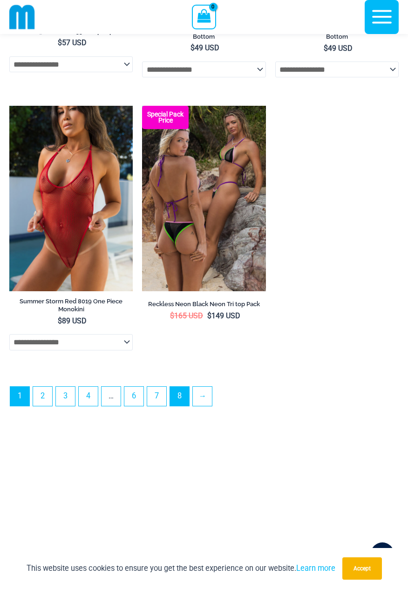 Image resolution: width=408 pixels, height=589 pixels. Describe the element at coordinates (20, 396) in the screenshot. I see `span: Page 1` at that location.